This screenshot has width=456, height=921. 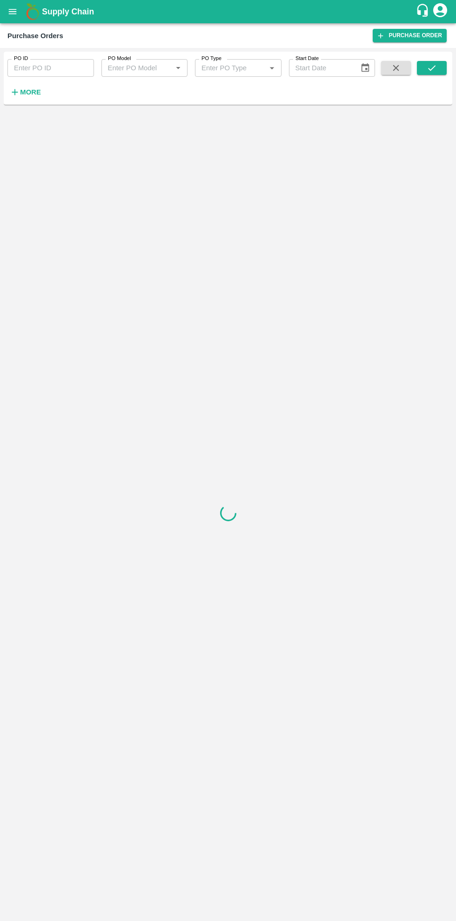 What do you see at coordinates (230, 68) in the screenshot?
I see `input: Enter PO Type` at bounding box center [230, 68].